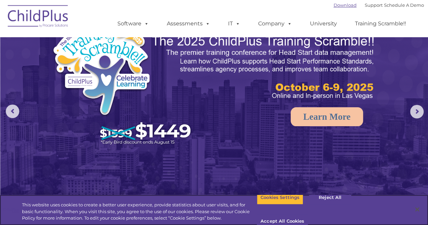 This screenshot has width=428, height=225. I want to click on a: Training Scramble!!, so click(380, 24).